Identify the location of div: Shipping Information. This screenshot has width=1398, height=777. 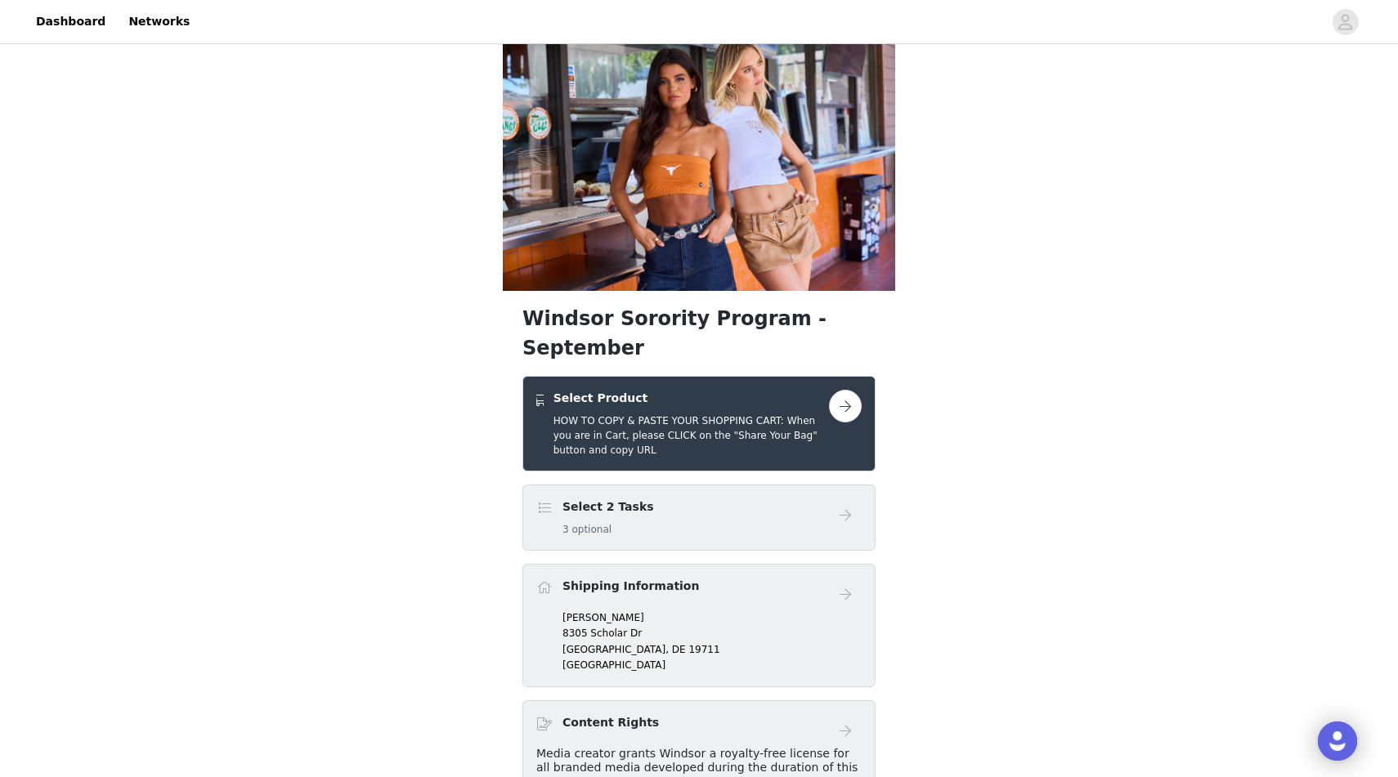
(699, 625).